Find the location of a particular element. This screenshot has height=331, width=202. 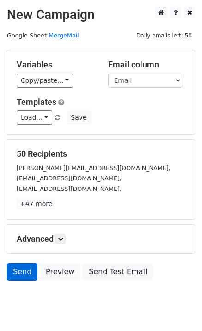

a: Load... is located at coordinates (34, 118).